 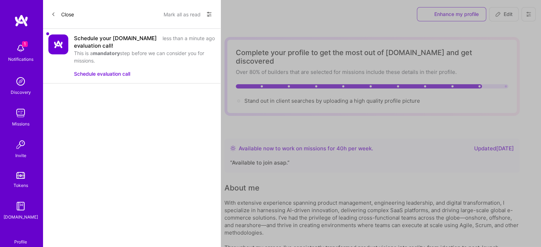 I want to click on div: This is a step before we can consider you for missions., so click(x=144, y=57).